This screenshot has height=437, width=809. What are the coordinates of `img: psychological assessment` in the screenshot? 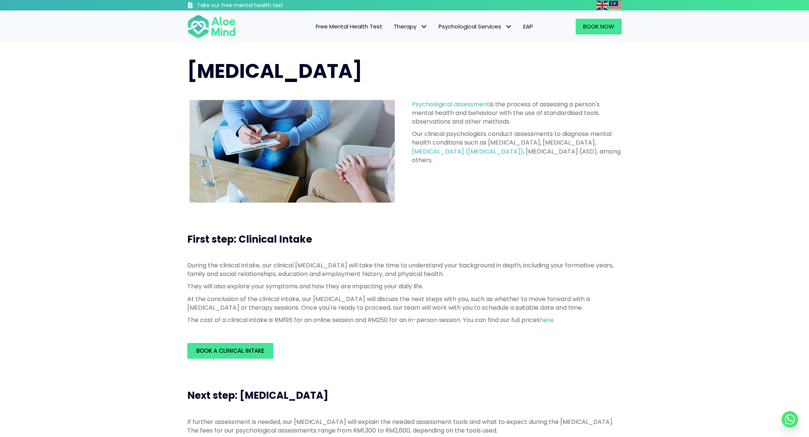 It's located at (292, 151).